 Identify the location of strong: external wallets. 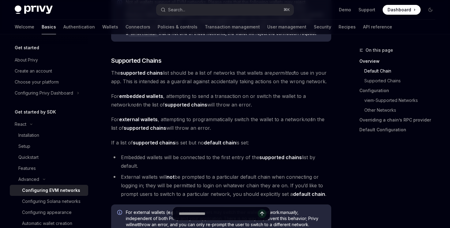
(138, 119).